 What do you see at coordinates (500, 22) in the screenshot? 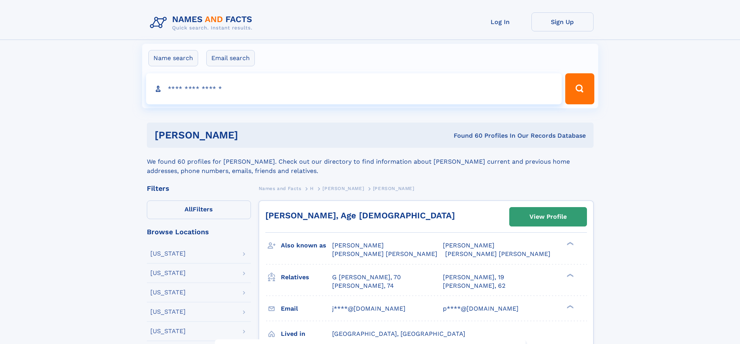
I see `a: Log In` at bounding box center [500, 22].